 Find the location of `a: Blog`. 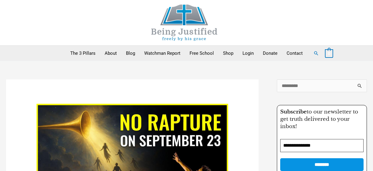

a: Blog is located at coordinates (131, 53).